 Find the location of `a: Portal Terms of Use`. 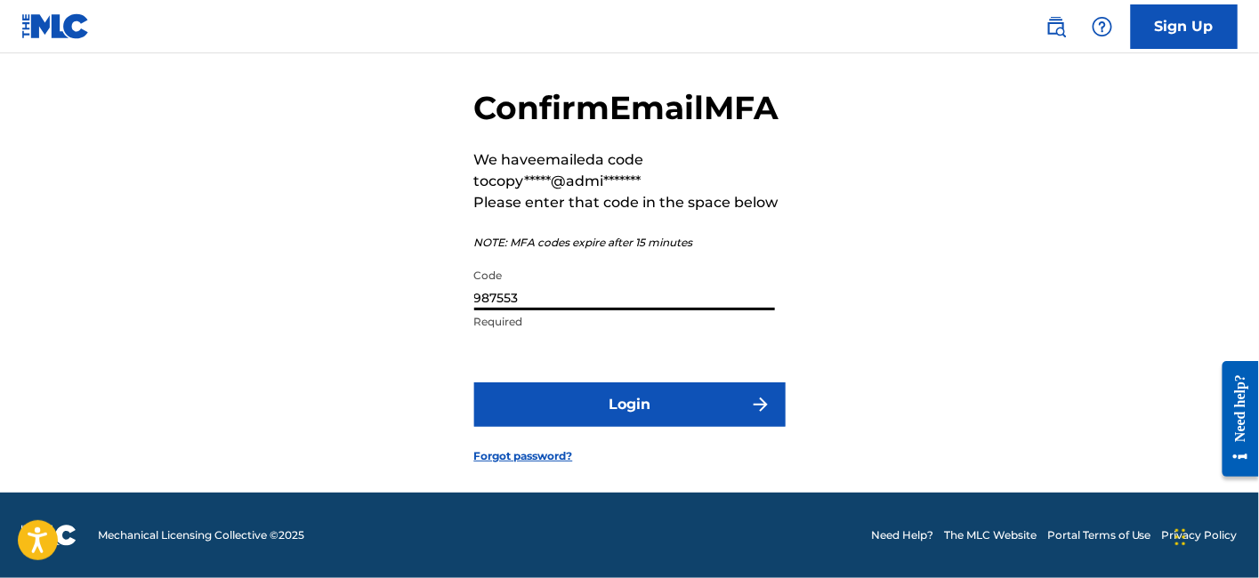

a: Portal Terms of Use is located at coordinates (1099, 536).